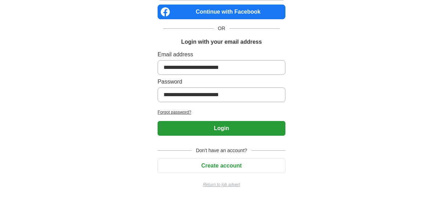  I want to click on span: OR, so click(221, 28).